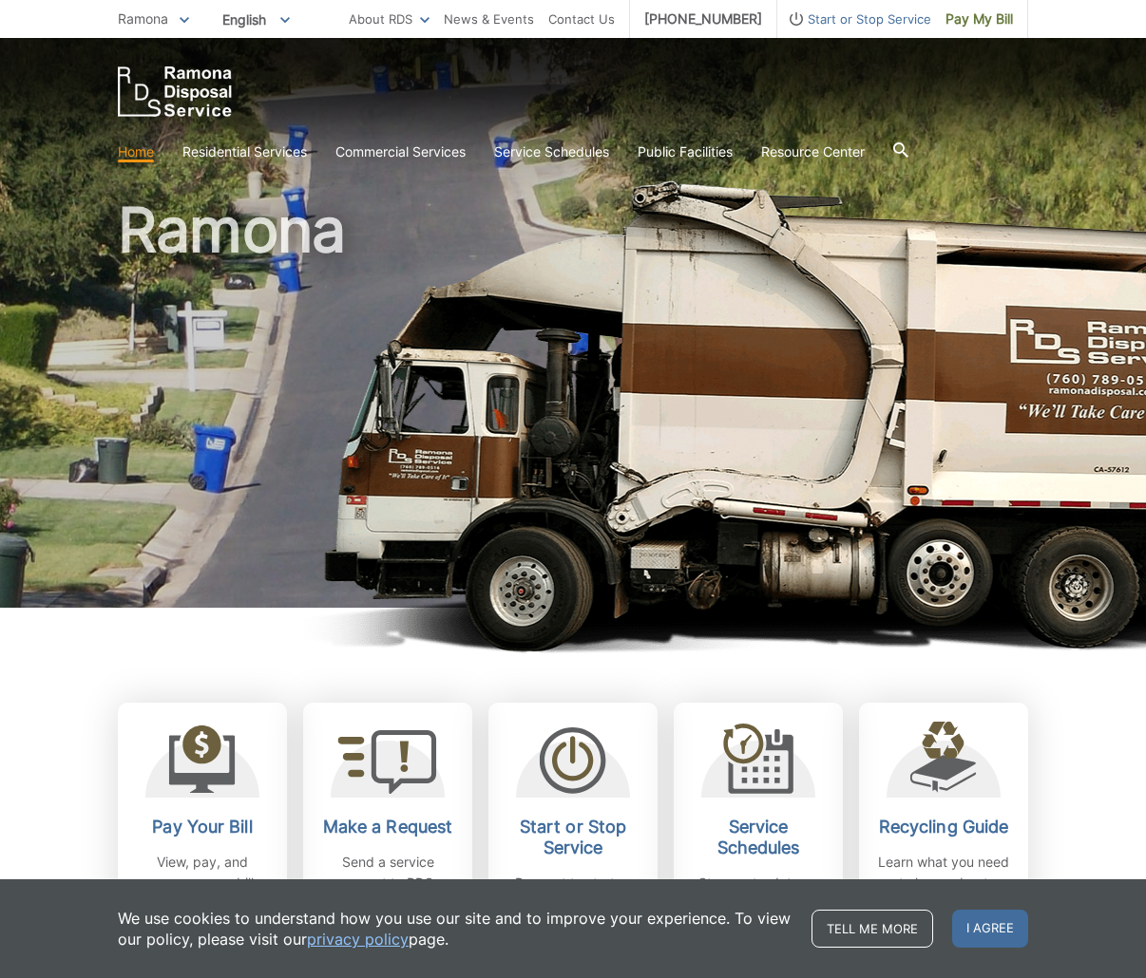 This screenshot has height=978, width=1146. I want to click on a: Commercial Services, so click(400, 152).